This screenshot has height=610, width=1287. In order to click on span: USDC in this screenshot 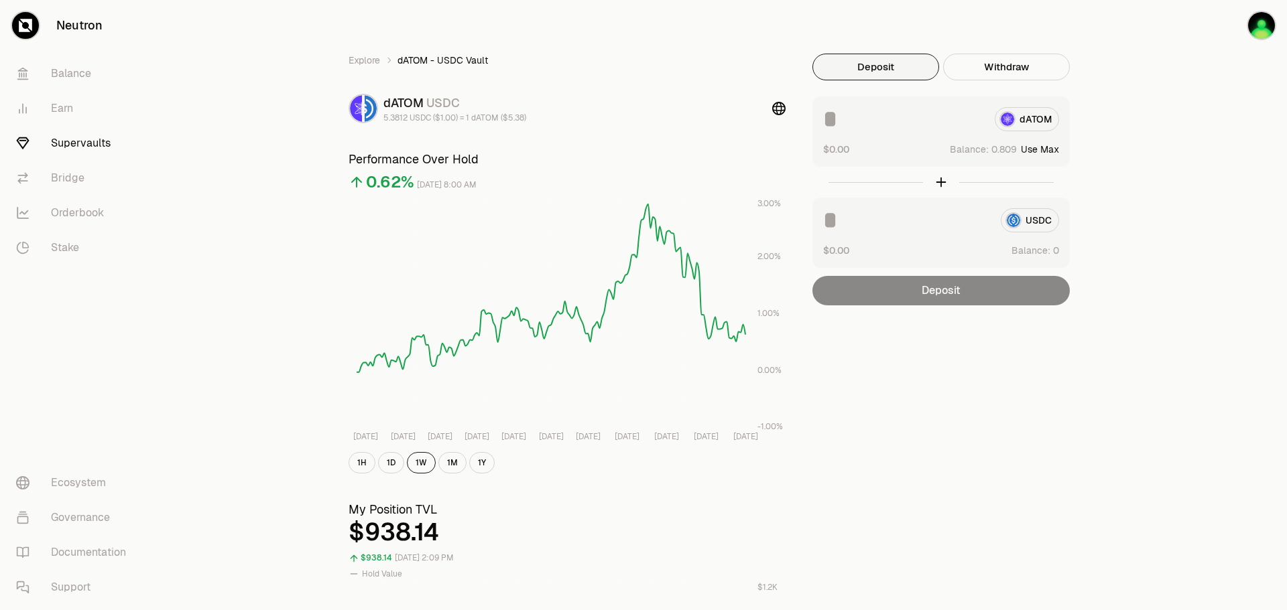, I will do `click(443, 103)`.